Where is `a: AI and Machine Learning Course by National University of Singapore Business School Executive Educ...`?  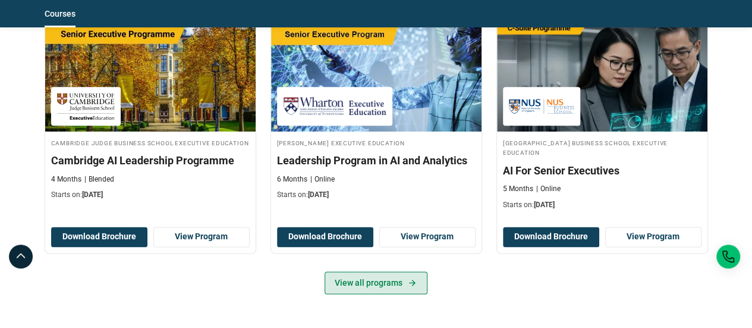 a: AI and Machine Learning Course by National University of Singapore Business School Executive Educ... is located at coordinates (602, 114).